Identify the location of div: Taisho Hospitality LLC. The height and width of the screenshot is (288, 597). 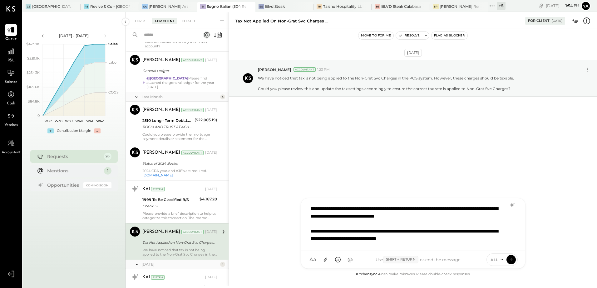
(342, 6).